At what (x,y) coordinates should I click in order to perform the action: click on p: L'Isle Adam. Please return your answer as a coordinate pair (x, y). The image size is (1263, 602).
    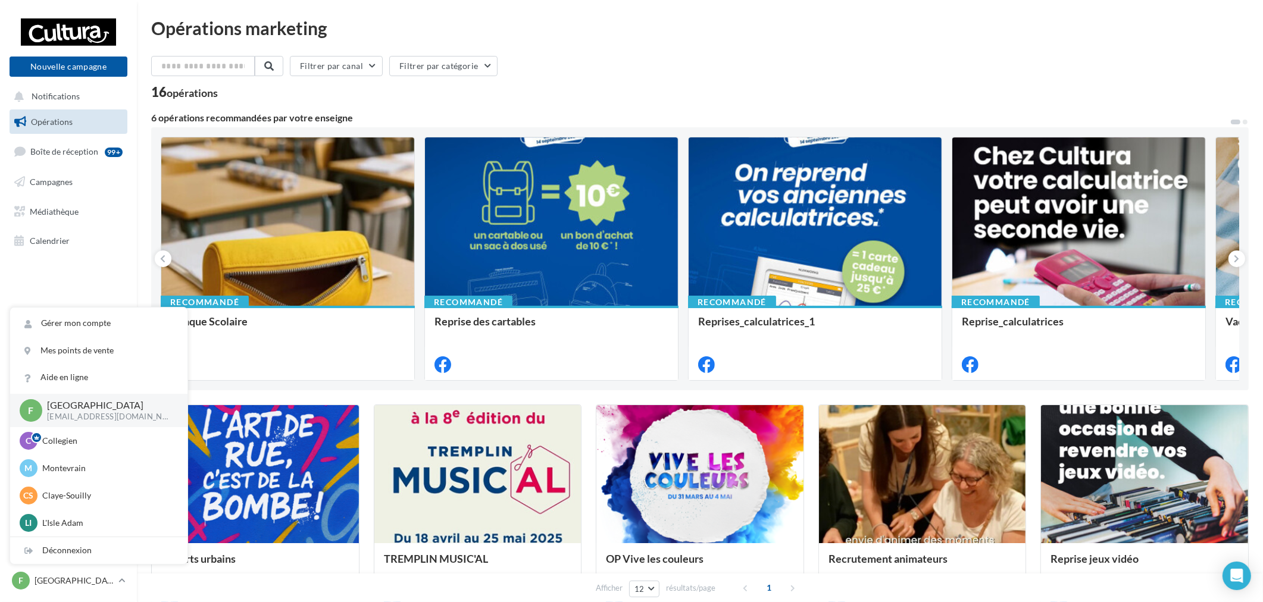
    Looking at the image, I should click on (108, 523).